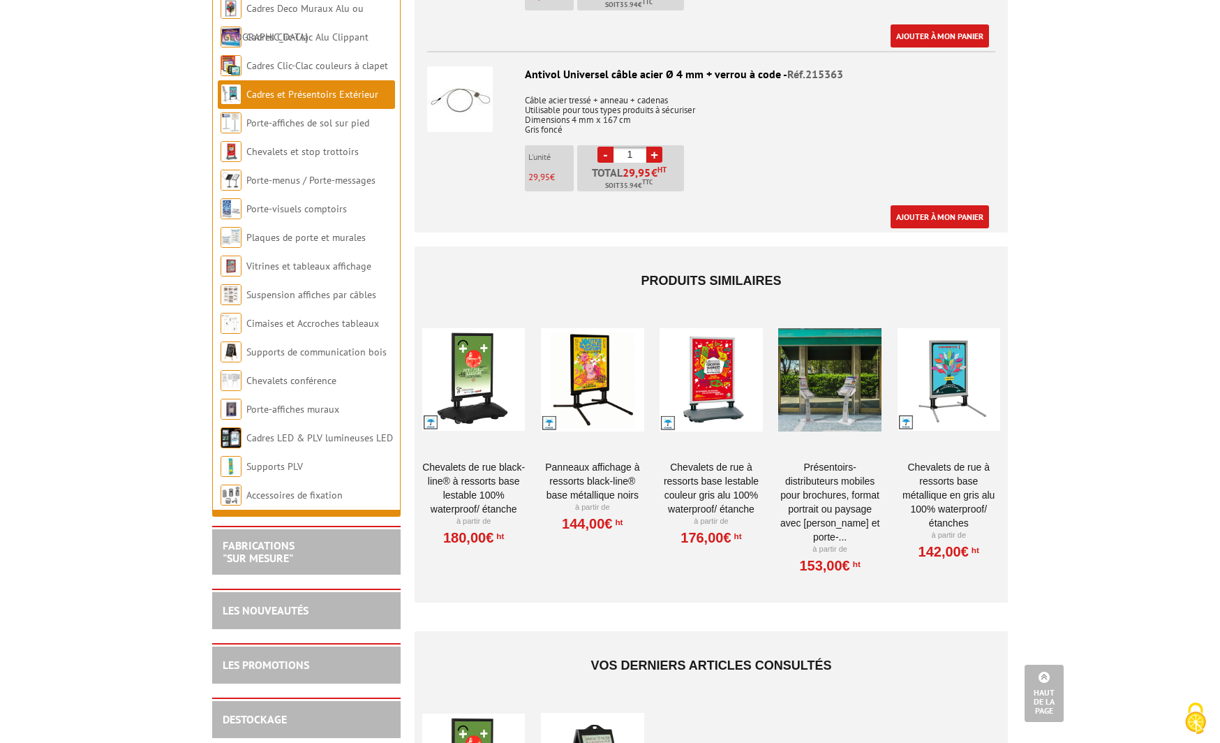 Image resolution: width=1220 pixels, height=743 pixels. What do you see at coordinates (1196, 718) in the screenshot?
I see `img: Cookies (fenêtre modale)` at bounding box center [1196, 718].